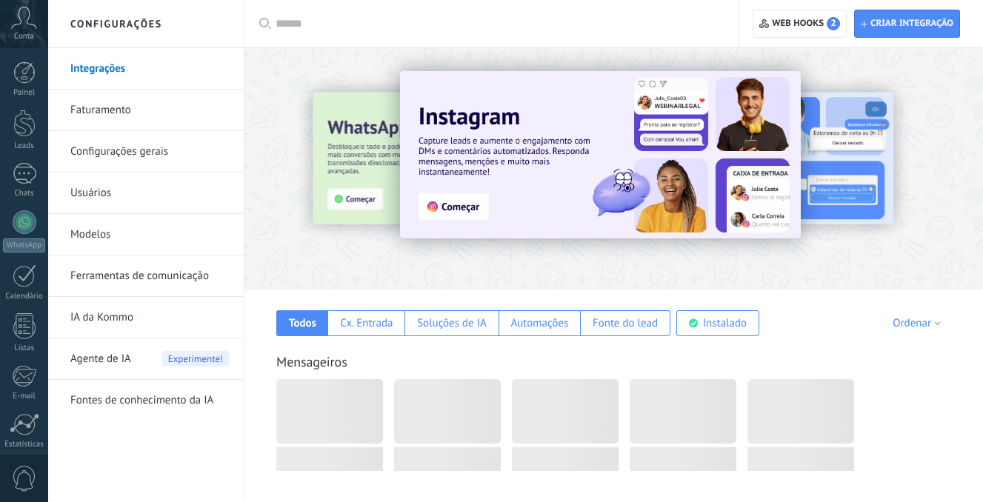 The image size is (983, 502). Describe the element at coordinates (24, 146) in the screenshot. I see `div: Leads` at that location.